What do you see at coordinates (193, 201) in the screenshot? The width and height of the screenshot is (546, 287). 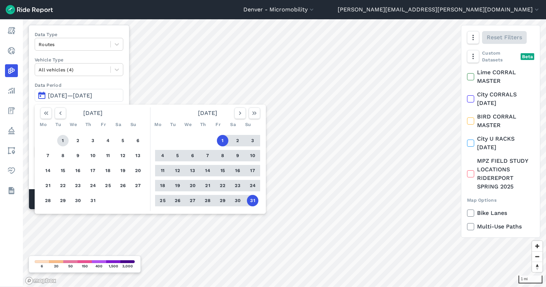 I see `button: 27` at bounding box center [193, 201].